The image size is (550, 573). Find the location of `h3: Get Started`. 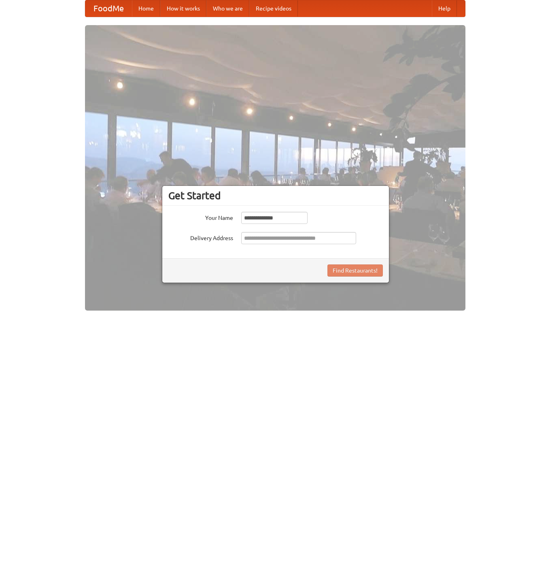

h3: Get Started is located at coordinates (276, 196).